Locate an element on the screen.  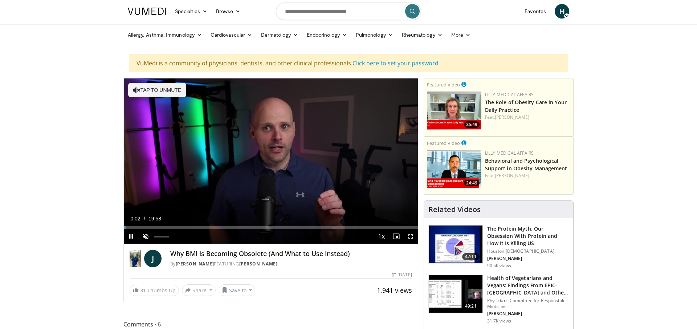
a: More is located at coordinates (460, 35).